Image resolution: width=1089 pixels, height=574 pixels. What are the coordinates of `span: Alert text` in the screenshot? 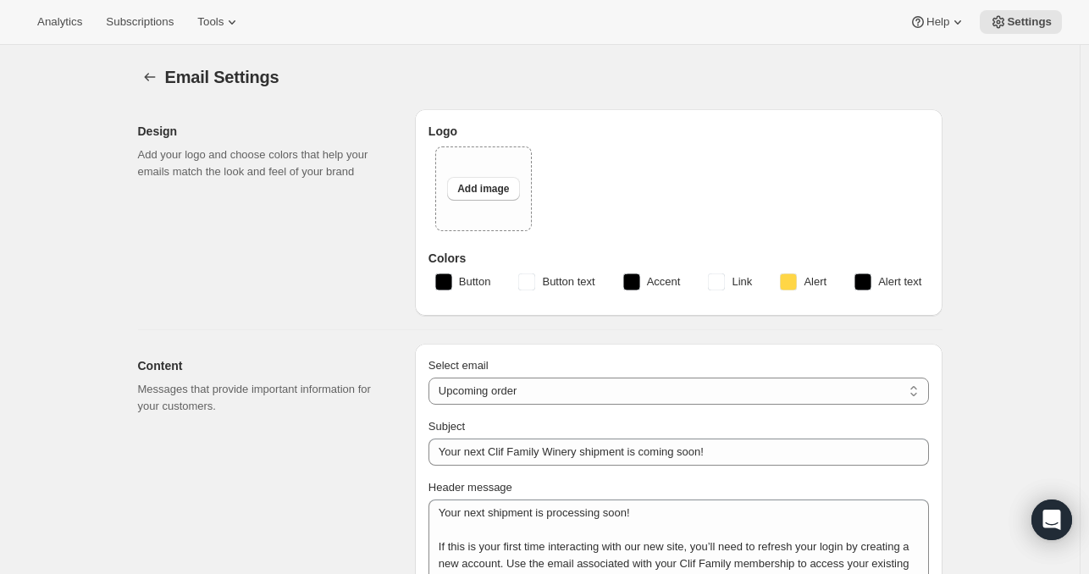 It's located at (900, 282).